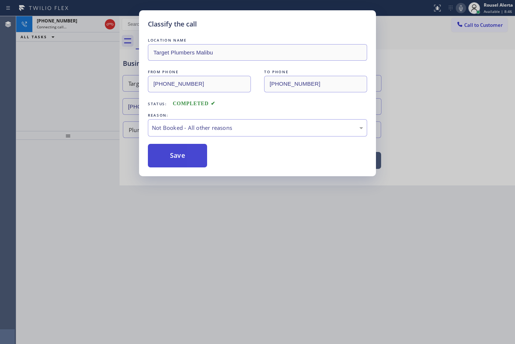 The image size is (515, 344). Describe the element at coordinates (200, 84) in the screenshot. I see `input: From phone` at that location.